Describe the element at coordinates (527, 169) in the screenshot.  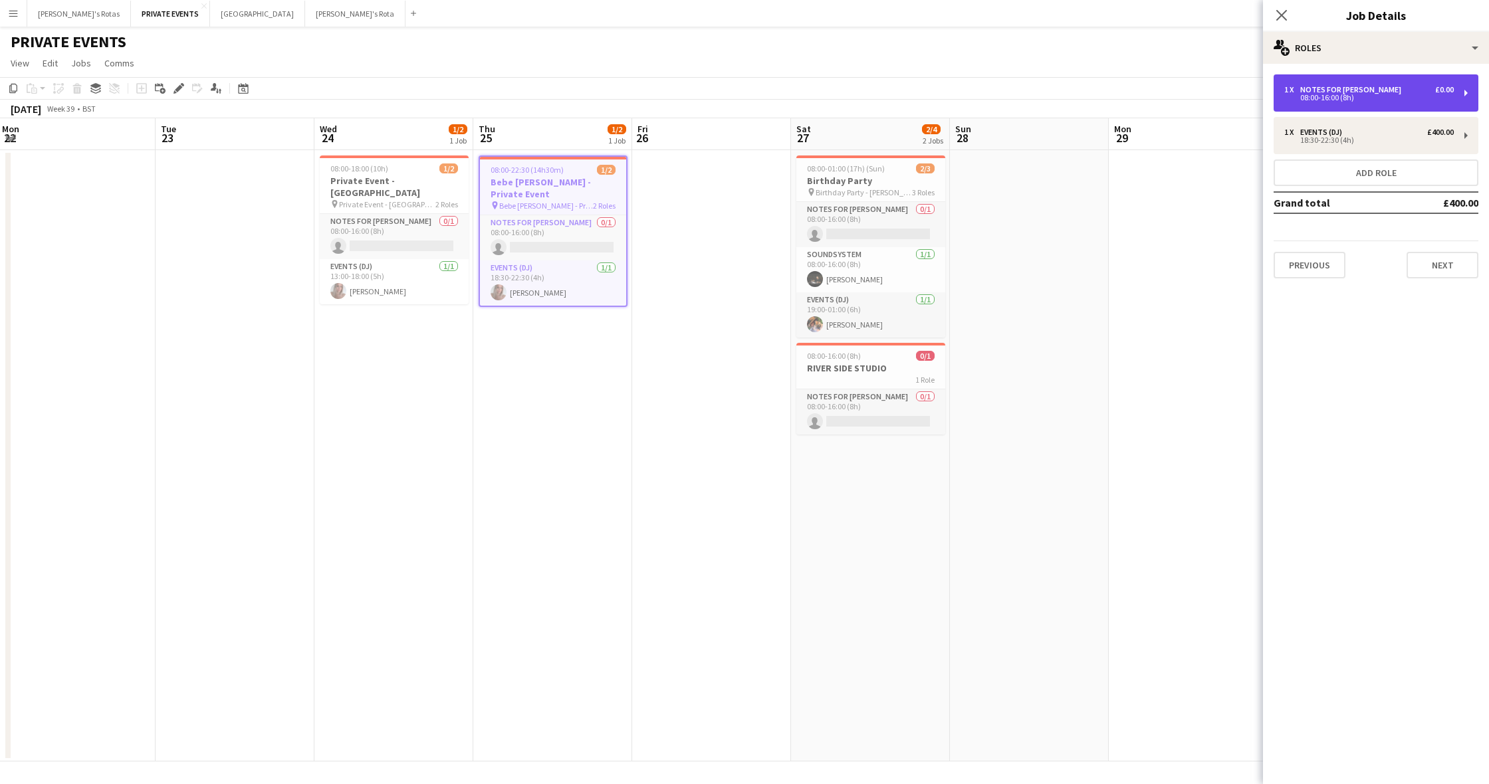
I see `span: 08:00-22:30 (14h30m)` at that location.